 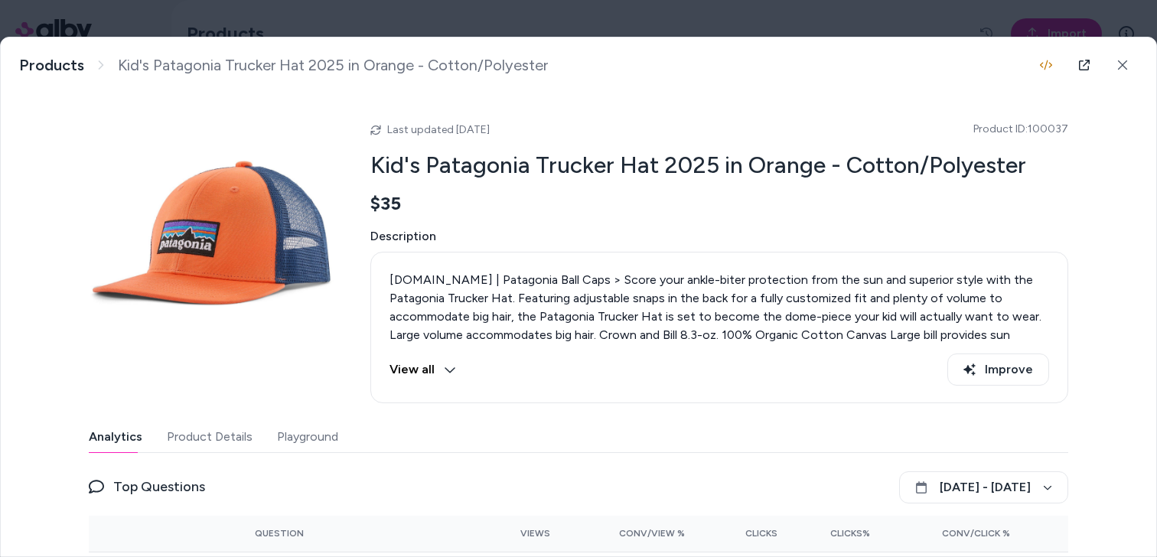 I want to click on img: patagonia-trucker-hat-kids-.jpg, so click(x=211, y=233).